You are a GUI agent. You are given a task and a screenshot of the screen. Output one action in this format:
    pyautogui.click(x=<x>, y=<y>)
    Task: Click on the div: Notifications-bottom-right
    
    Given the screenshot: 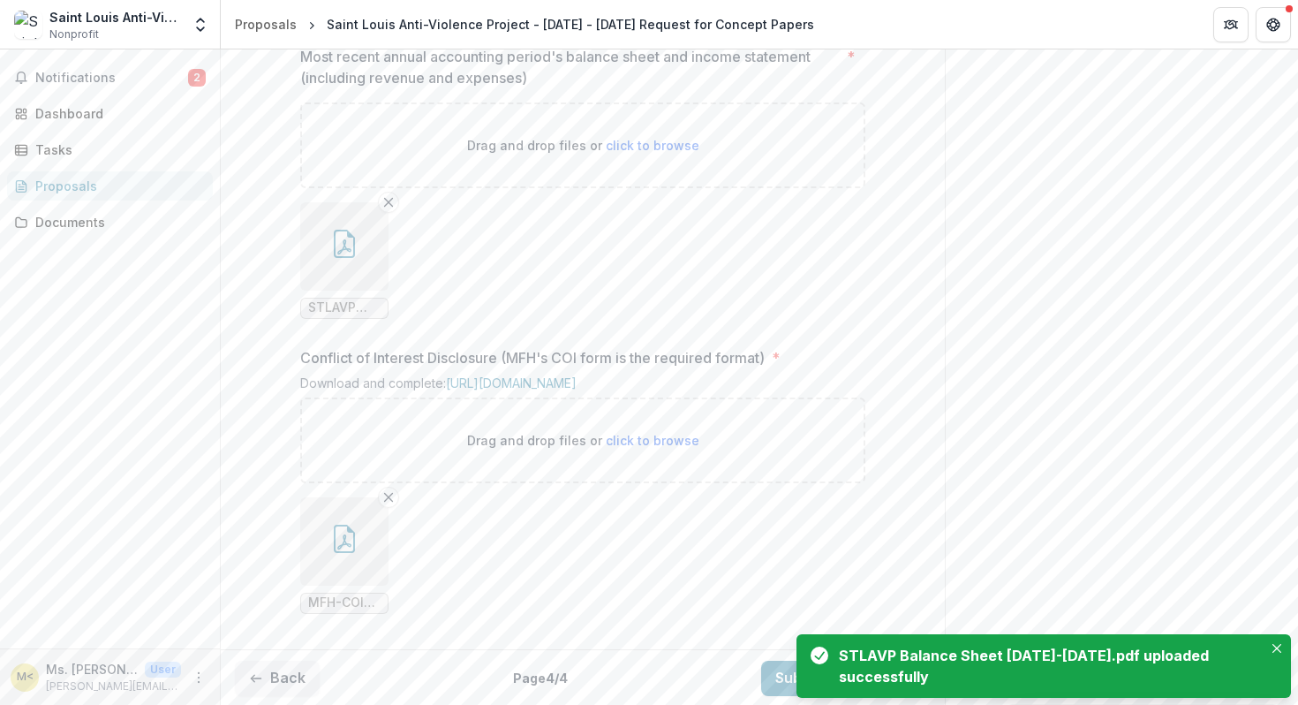 What is the action you would take?
    pyautogui.click(x=1044, y=666)
    